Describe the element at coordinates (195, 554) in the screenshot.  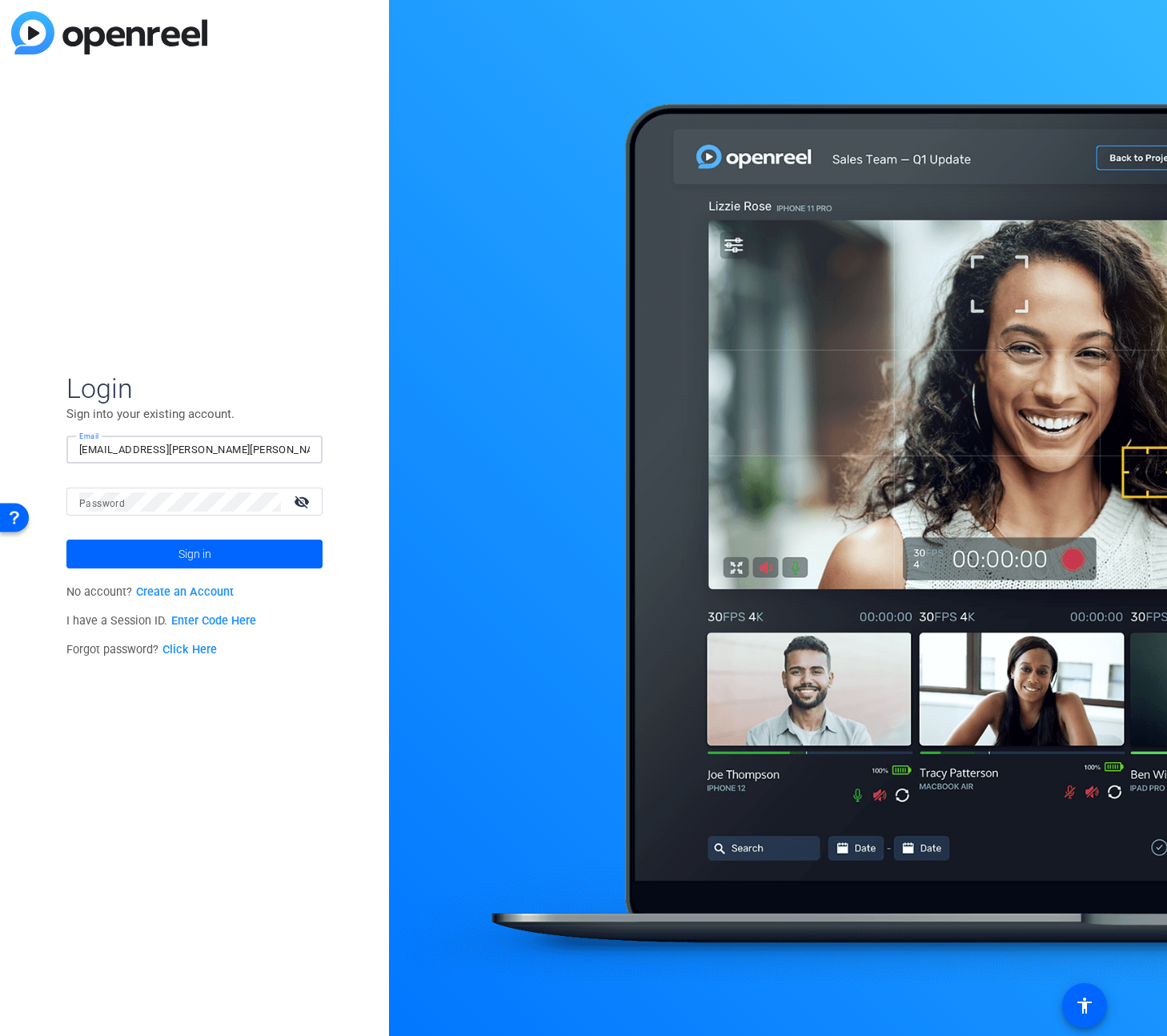
I see `span: Sign in` at that location.